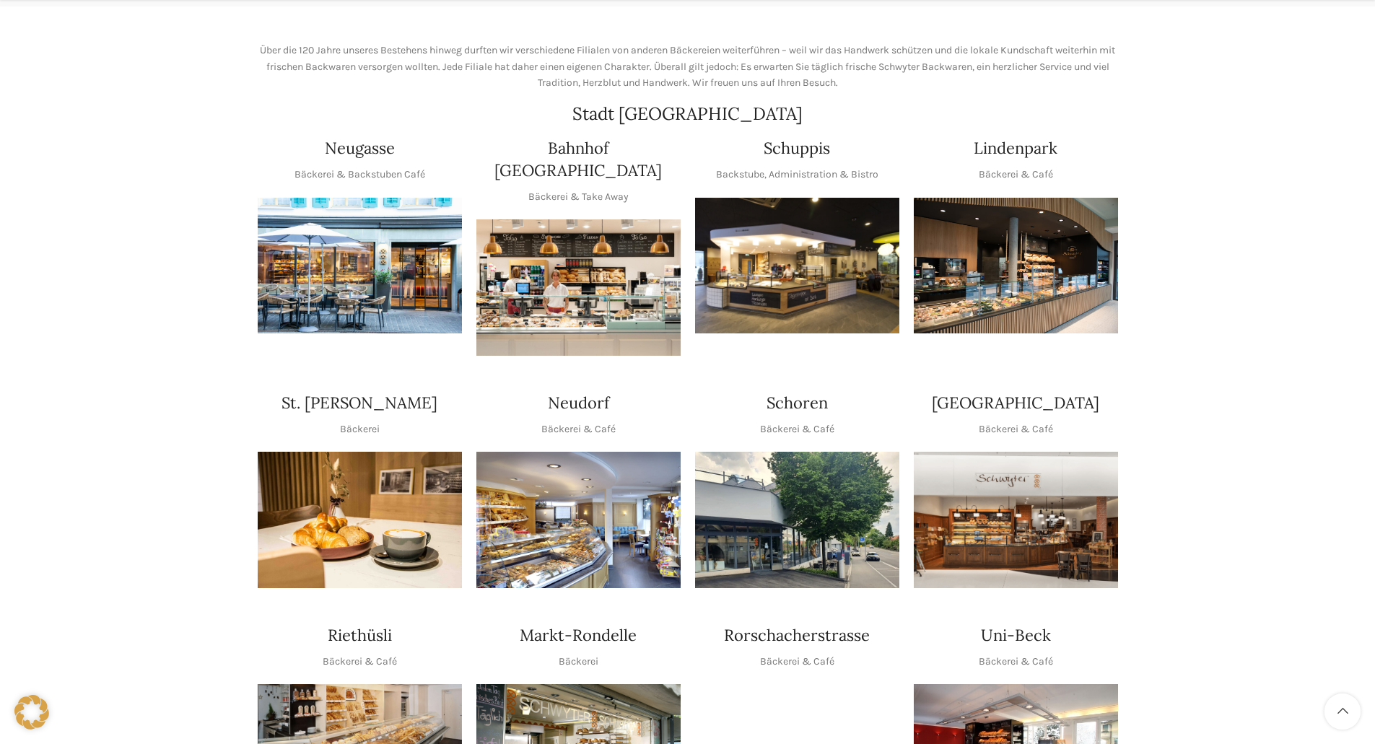 The height and width of the screenshot is (744, 1375). I want to click on img: Neugasse, so click(360, 266).